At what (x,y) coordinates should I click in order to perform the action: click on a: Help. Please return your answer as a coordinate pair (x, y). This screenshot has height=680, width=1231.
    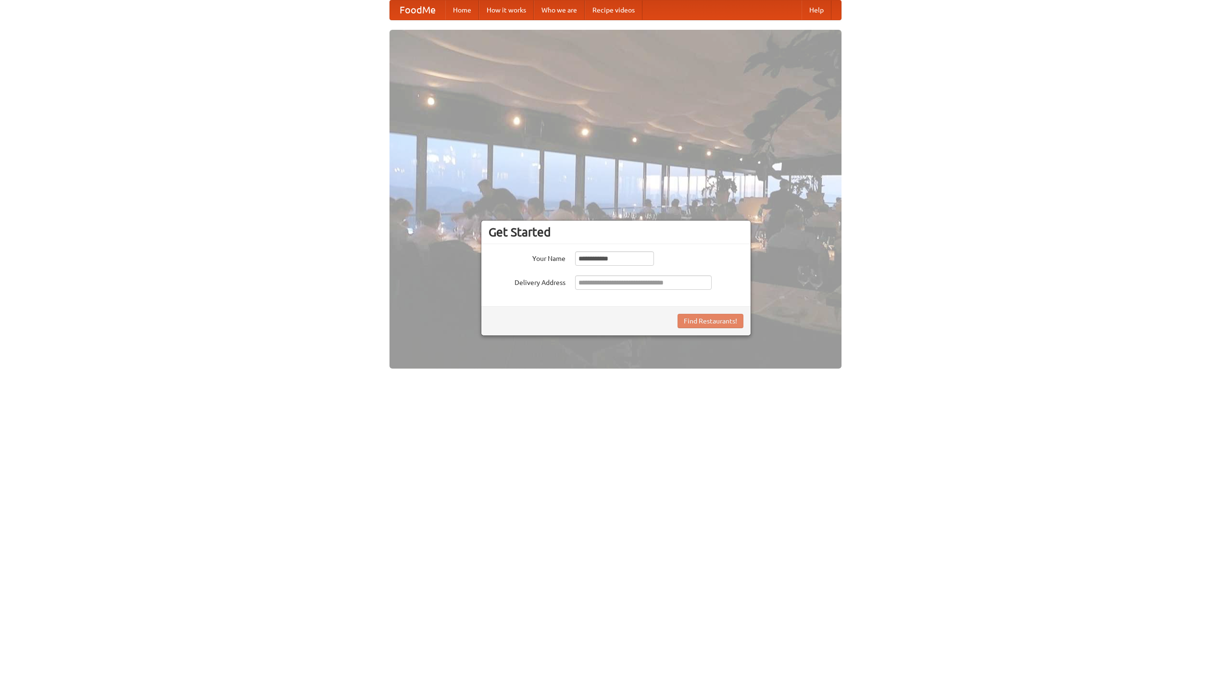
    Looking at the image, I should click on (816, 10).